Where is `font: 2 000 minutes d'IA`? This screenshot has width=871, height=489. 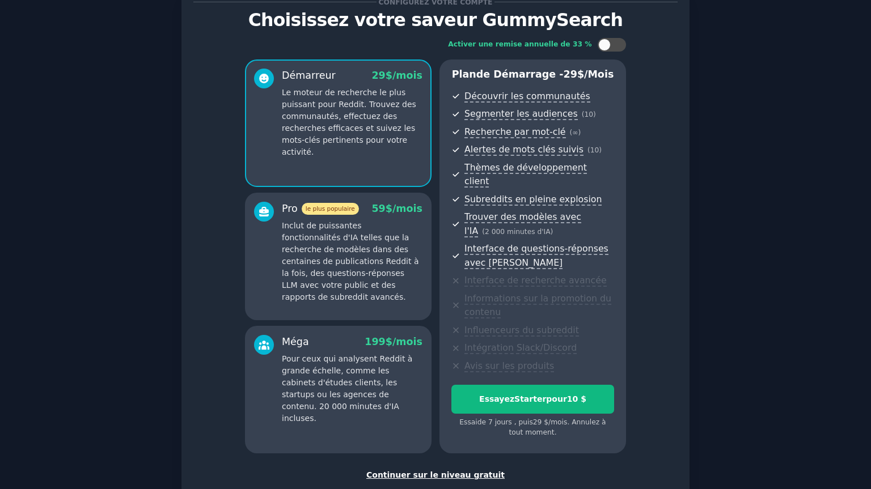 font: 2 000 minutes d'IA is located at coordinates (518, 232).